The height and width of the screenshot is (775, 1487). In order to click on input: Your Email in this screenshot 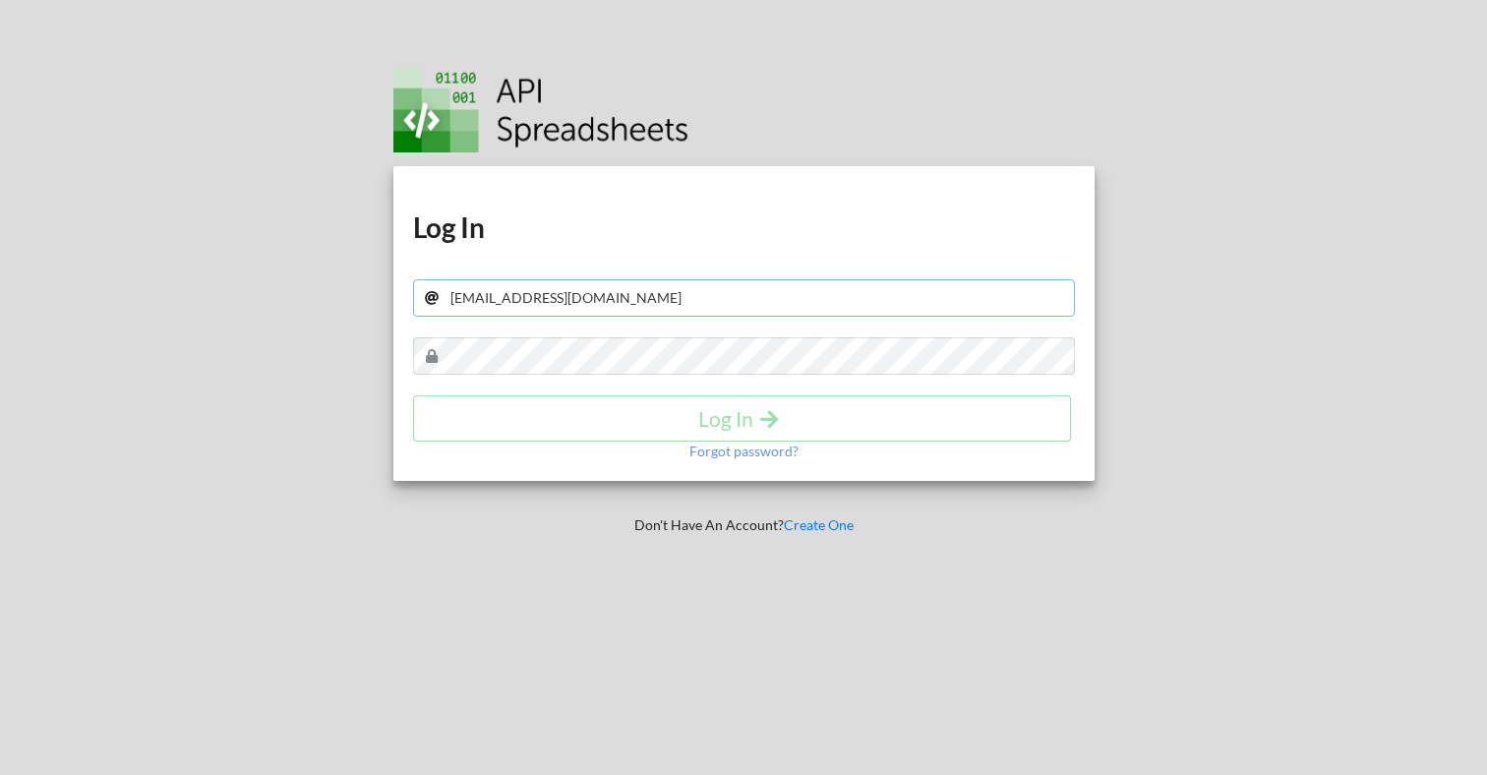, I will do `click(743, 298)`.